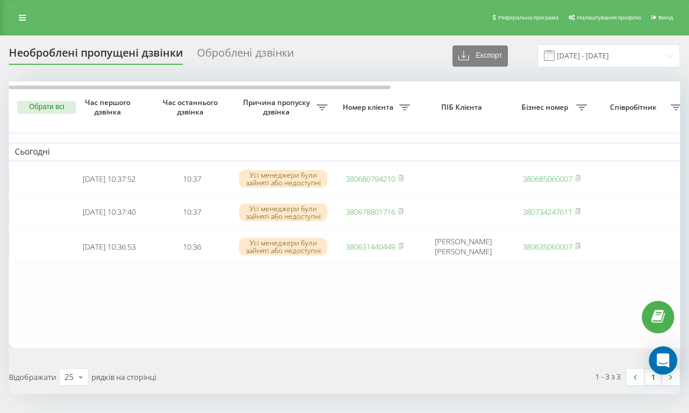 This screenshot has height=413, width=689. I want to click on span: Вихід, so click(665, 17).